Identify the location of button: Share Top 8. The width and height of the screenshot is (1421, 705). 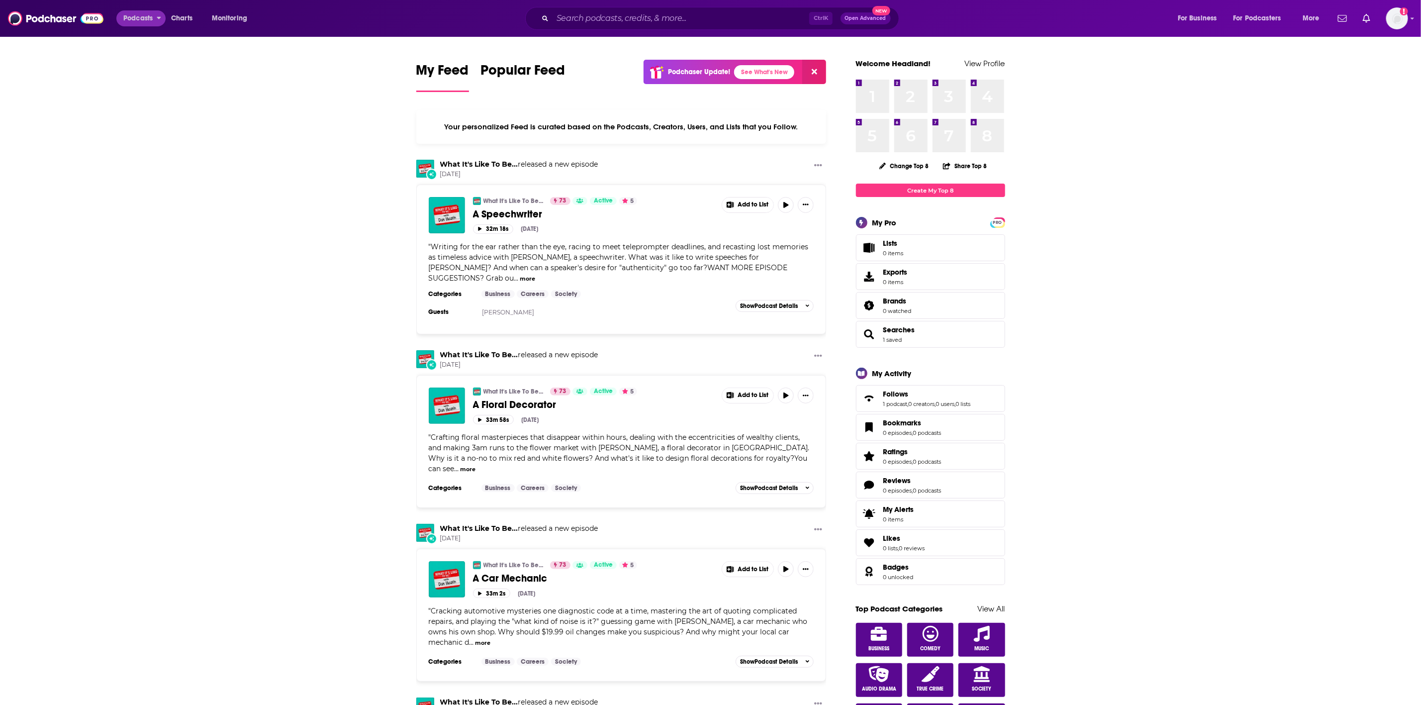
(965, 166).